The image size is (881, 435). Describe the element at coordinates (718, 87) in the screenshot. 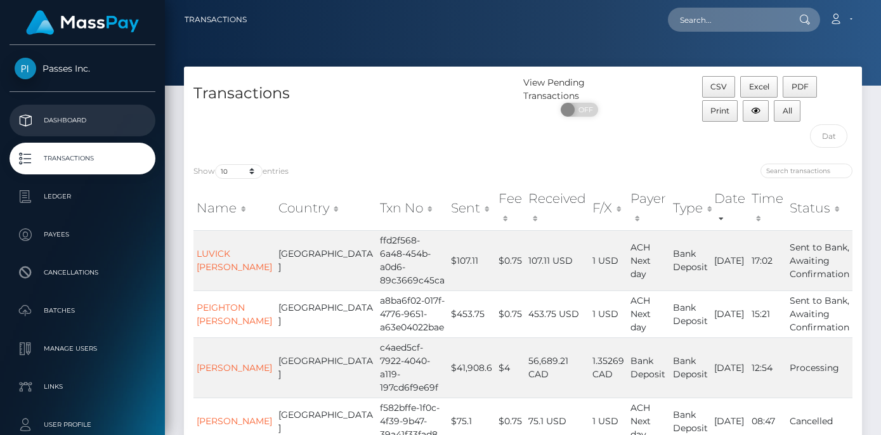

I see `button: CSV` at that location.